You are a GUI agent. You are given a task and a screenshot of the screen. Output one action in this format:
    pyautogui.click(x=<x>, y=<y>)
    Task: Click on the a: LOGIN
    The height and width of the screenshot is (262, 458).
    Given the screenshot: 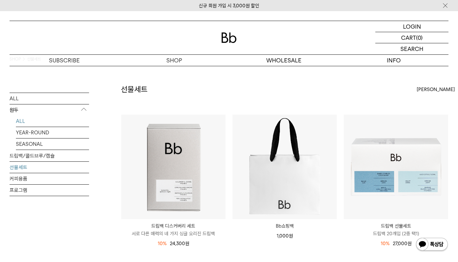 What is the action you would take?
    pyautogui.click(x=412, y=26)
    